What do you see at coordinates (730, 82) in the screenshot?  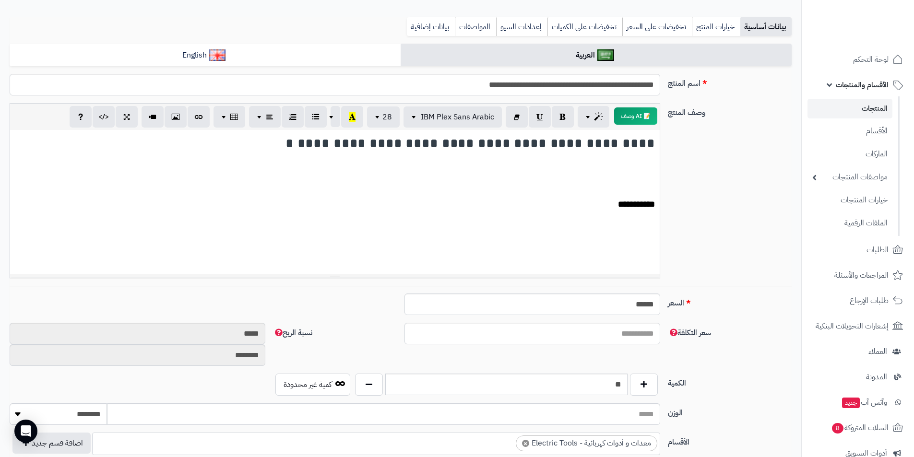 I see `label: اسم المنتج` at bounding box center [730, 82].